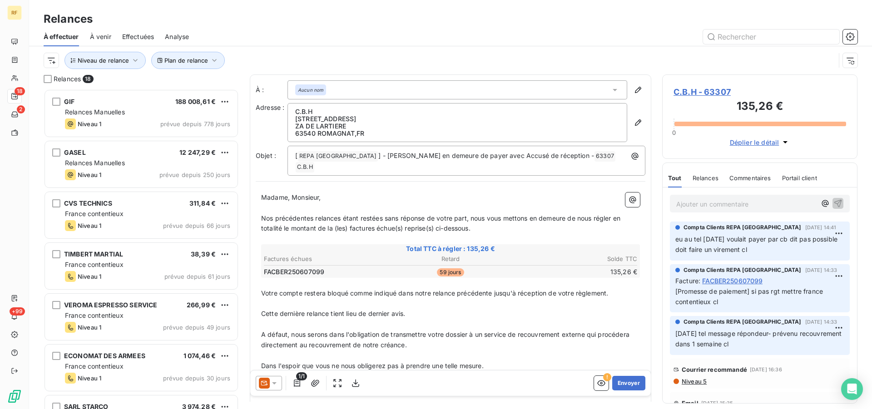  Describe the element at coordinates (197, 226) in the screenshot. I see `span: prévue depuis 66 jours` at that location.